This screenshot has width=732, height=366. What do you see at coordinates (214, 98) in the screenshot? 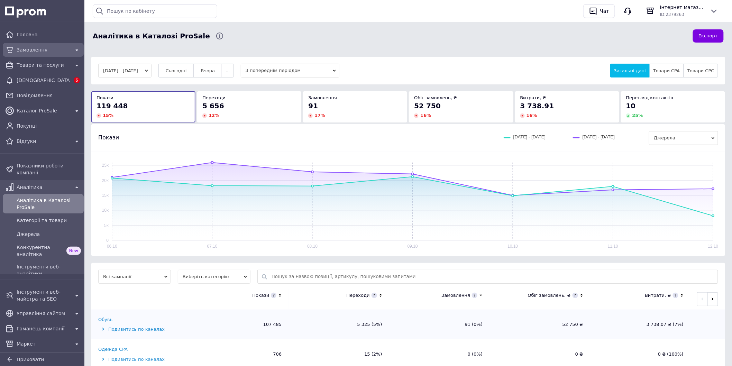
I see `span: Переходи` at bounding box center [214, 98].